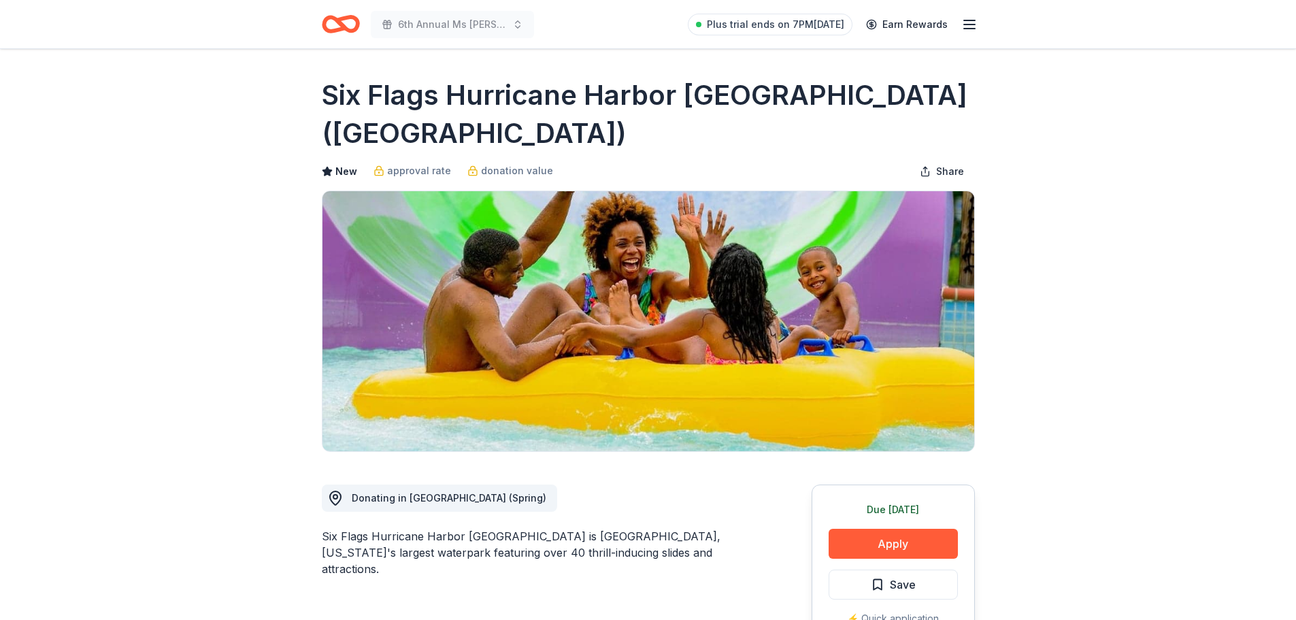 This screenshot has height=620, width=1296. Describe the element at coordinates (341, 24) in the screenshot. I see `a: Home` at that location.